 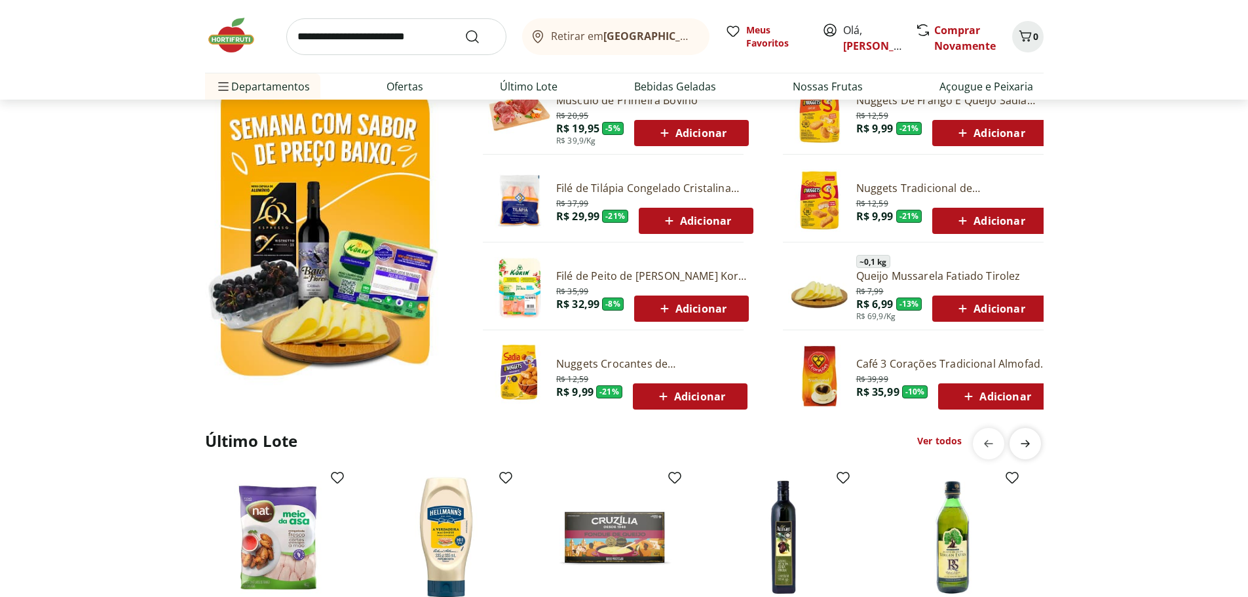 I want to click on span: R$ 39,99, so click(x=872, y=378).